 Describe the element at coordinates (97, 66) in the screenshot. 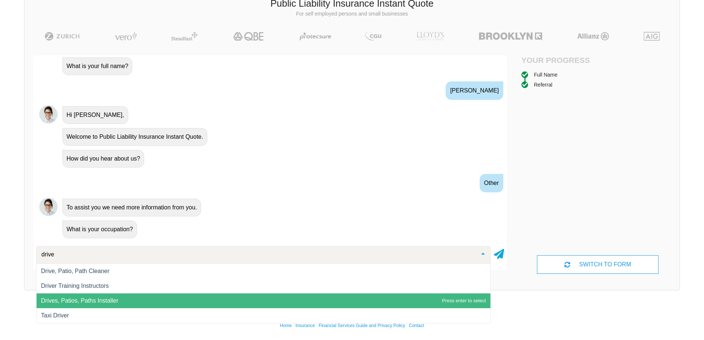

I see `div: What is your full name?` at that location.